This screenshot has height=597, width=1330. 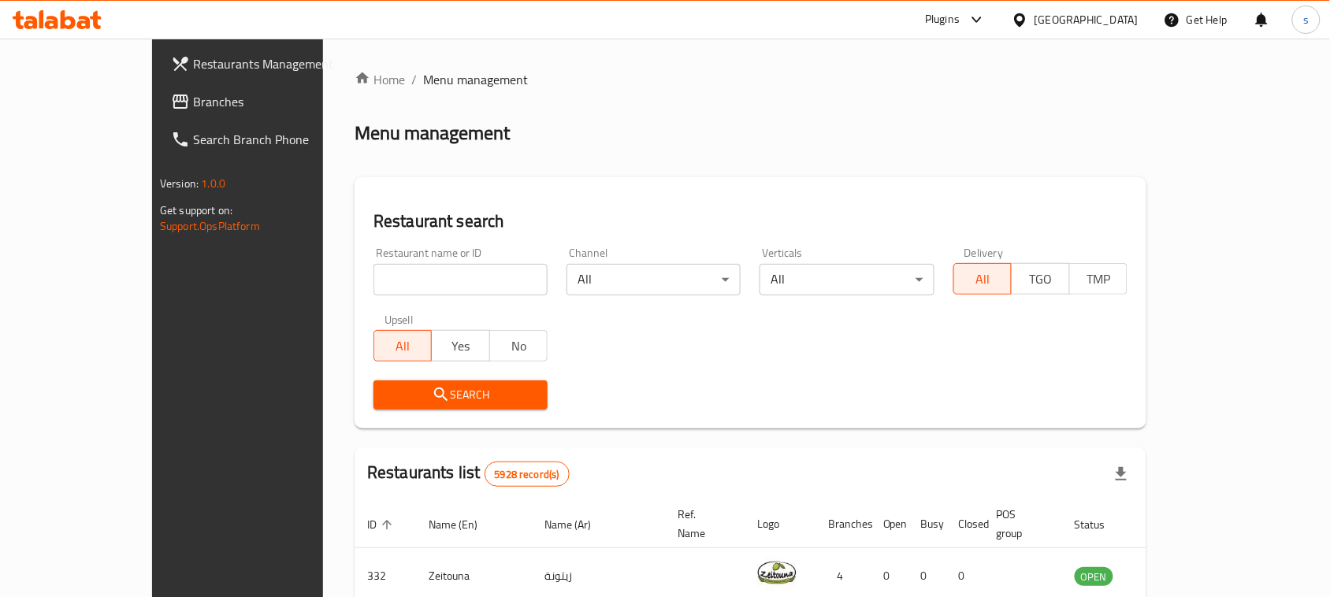 What do you see at coordinates (750, 221) in the screenshot?
I see `h2: Restaurant search` at bounding box center [750, 221].